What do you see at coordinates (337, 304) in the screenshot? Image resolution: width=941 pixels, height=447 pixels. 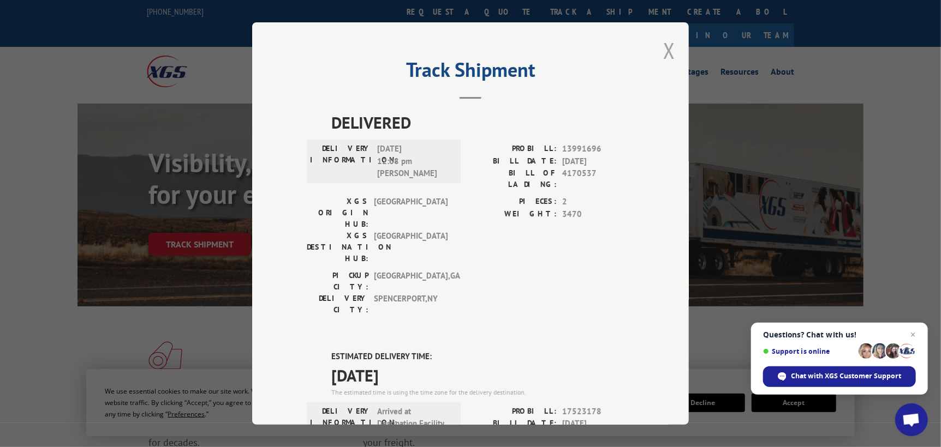 I see `label: DELIVERY CITY:` at bounding box center [337, 304].